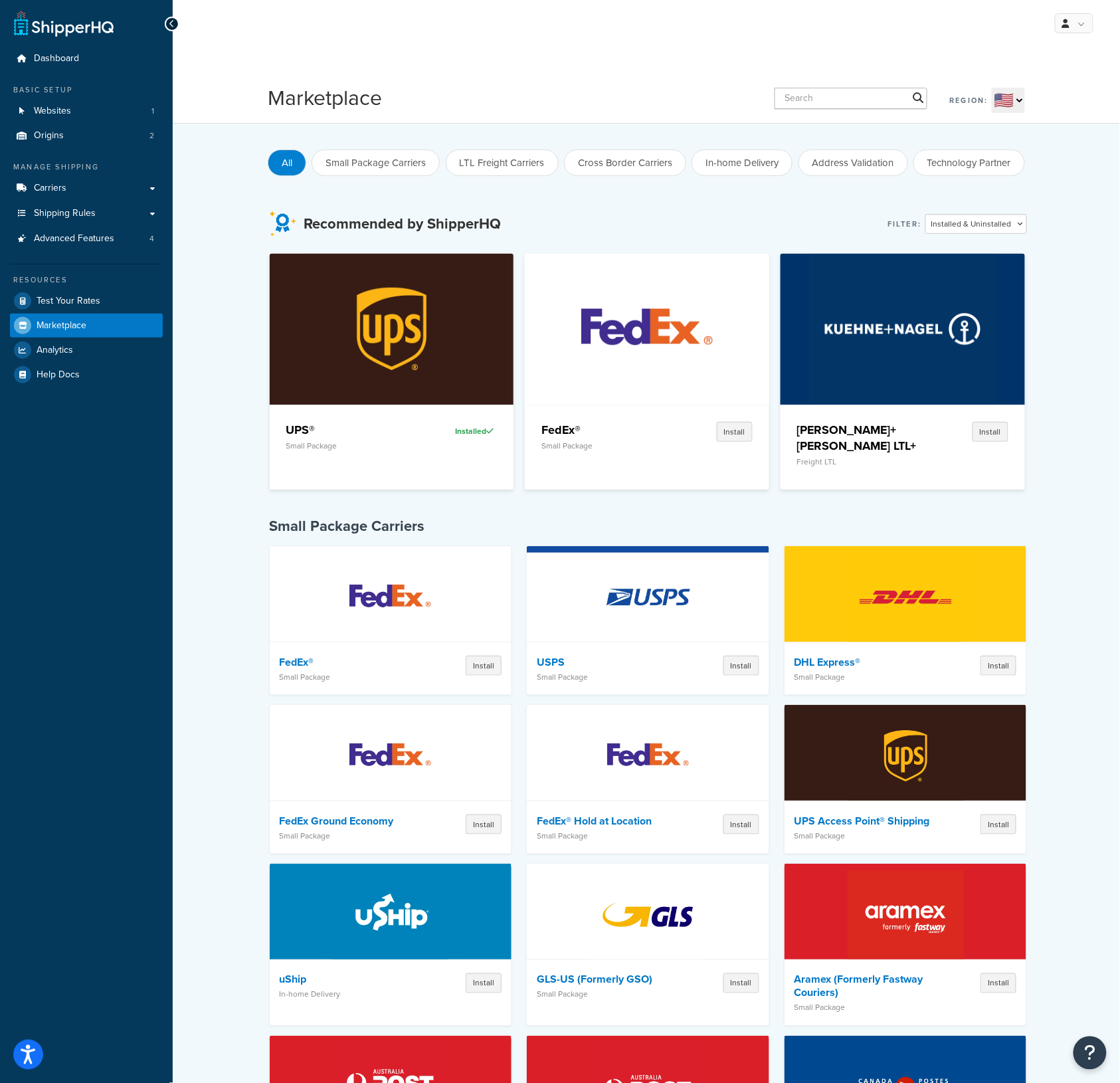 The width and height of the screenshot is (1120, 1083). I want to click on span: Advanced Features, so click(74, 239).